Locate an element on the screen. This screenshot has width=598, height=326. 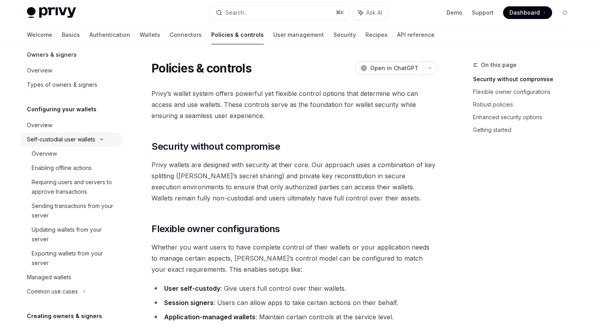
div: Enabling offline actions is located at coordinates (62, 168).